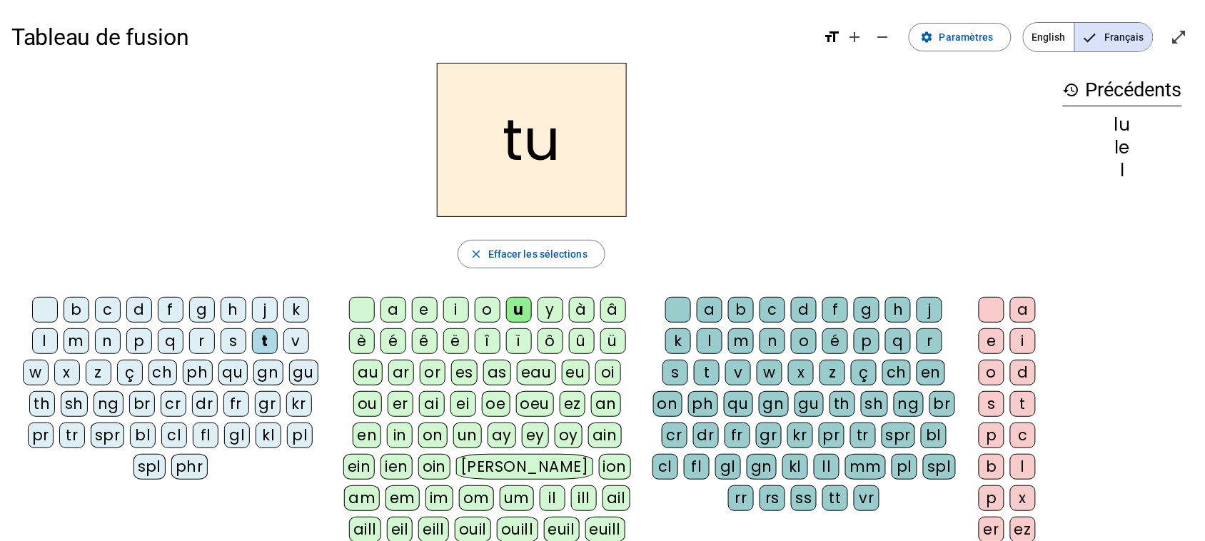  What do you see at coordinates (497, 372) in the screenshot?
I see `div: as` at bounding box center [497, 372].